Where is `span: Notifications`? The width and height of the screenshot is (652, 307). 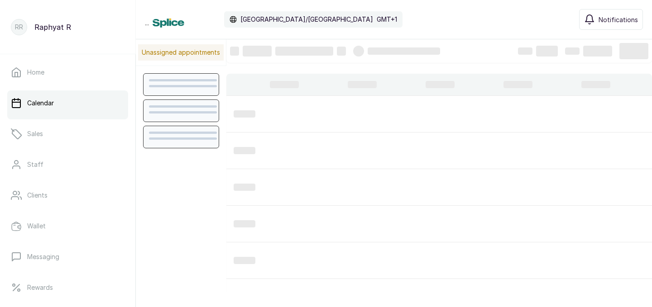 span: Notifications is located at coordinates (618, 19).